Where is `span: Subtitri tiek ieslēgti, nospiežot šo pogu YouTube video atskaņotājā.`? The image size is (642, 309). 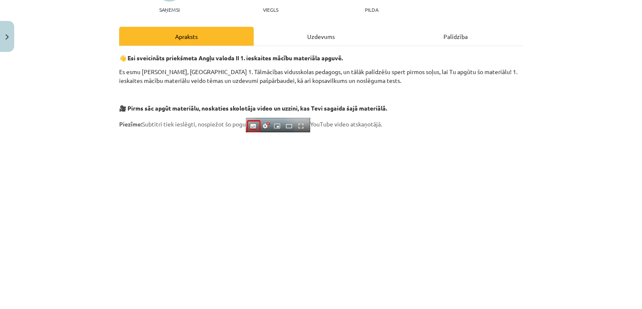
span: Subtitri tiek ieslēgti, nospiežot šo pogu YouTube video atskaņotājā. is located at coordinates (250, 124).